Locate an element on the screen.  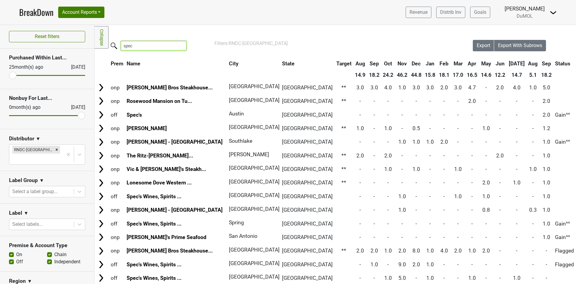
span: 0.5 is located at coordinates (416, 129).